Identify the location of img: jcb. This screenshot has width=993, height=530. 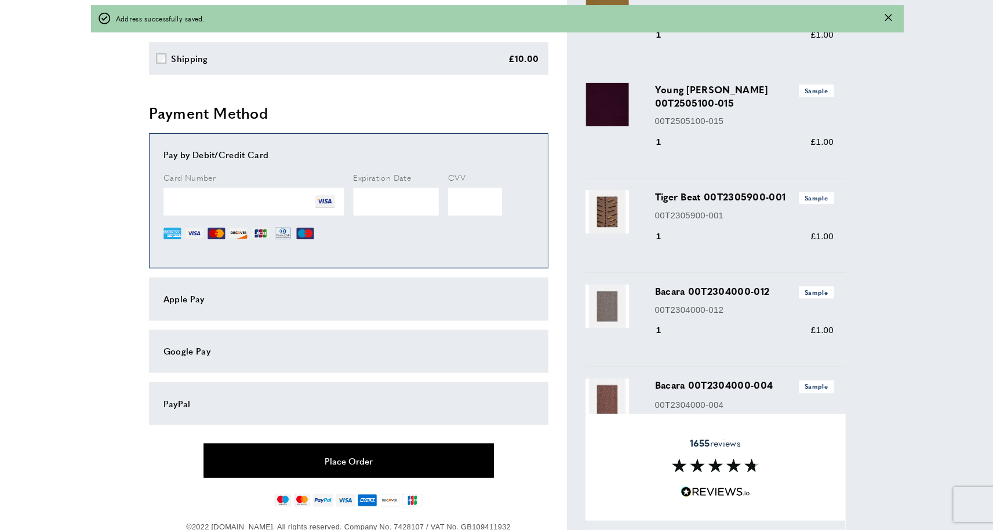
(411, 501).